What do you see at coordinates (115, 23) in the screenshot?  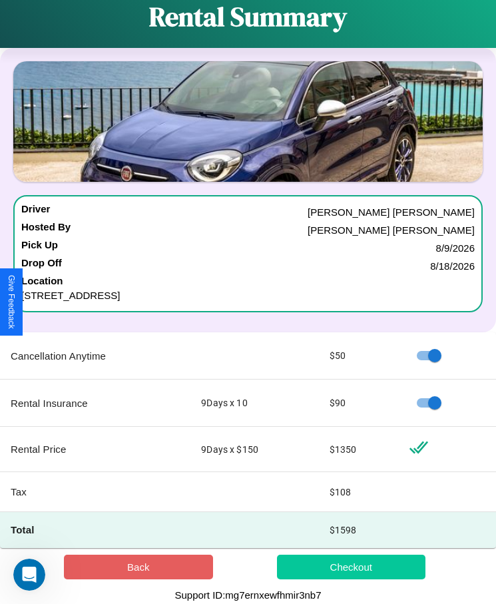 I see `p: The team can also help` at bounding box center [115, 23].